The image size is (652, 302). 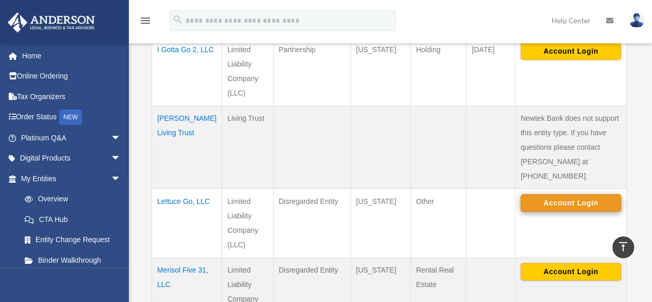 I want to click on a: Digital Productsarrow_drop_down, so click(x=72, y=158).